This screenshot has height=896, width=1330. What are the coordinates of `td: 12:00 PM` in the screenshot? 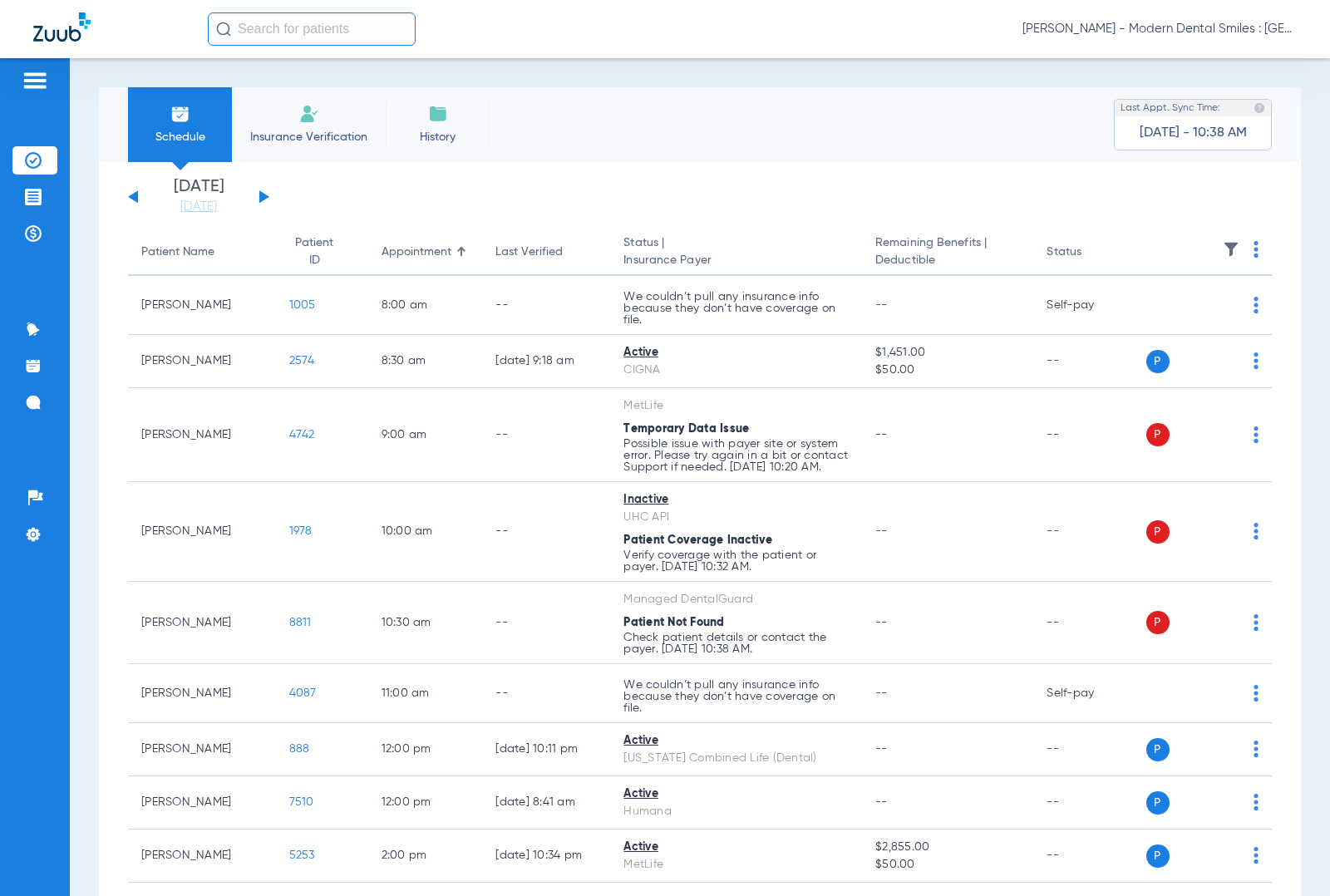 It's located at (426, 750).